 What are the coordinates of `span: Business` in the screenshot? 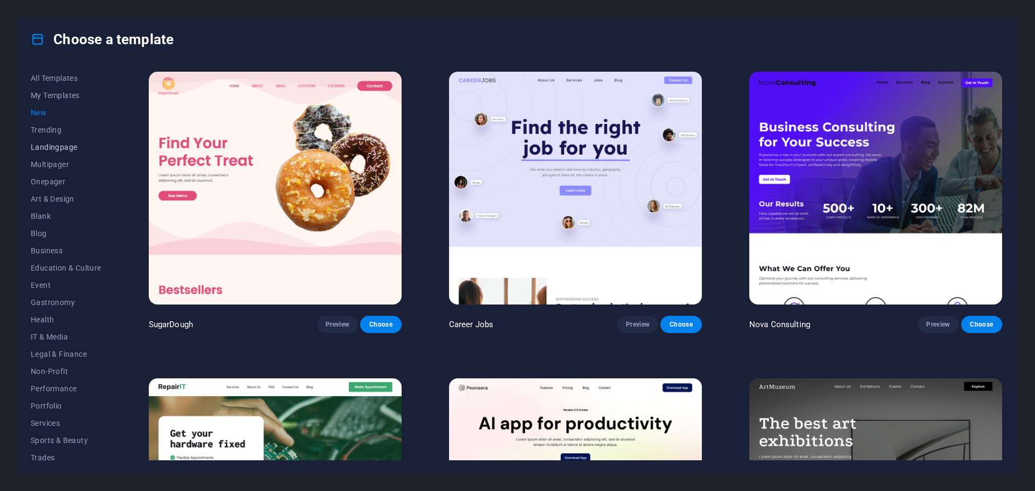 It's located at (66, 251).